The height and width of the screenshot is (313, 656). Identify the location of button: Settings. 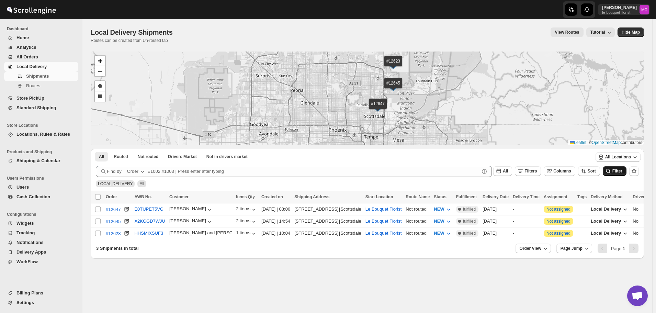
(41, 303).